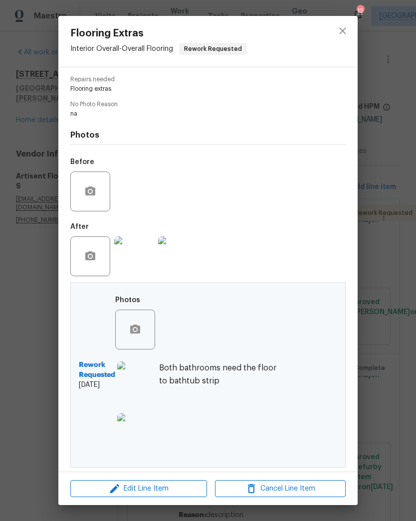 This screenshot has width=416, height=521. What do you see at coordinates (208, 104) in the screenshot?
I see `span: No Photo Reason` at bounding box center [208, 104].